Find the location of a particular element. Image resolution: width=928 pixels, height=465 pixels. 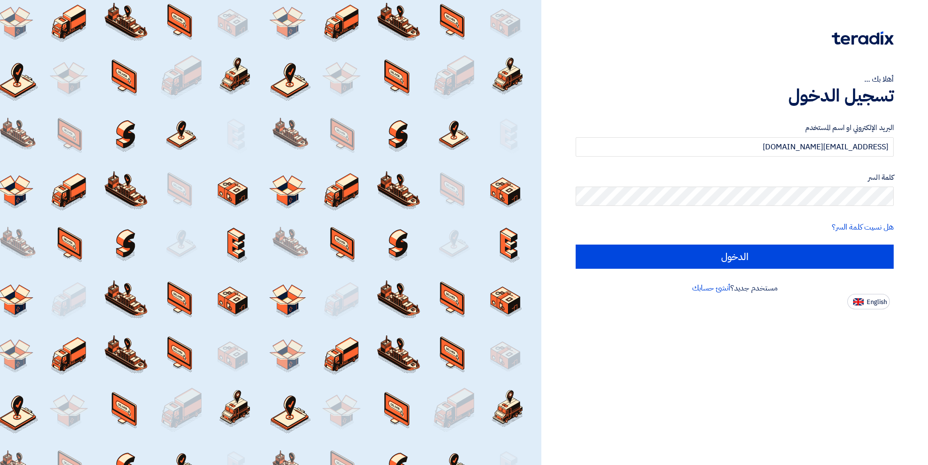

div: أهلا بك ... is located at coordinates (735, 79).